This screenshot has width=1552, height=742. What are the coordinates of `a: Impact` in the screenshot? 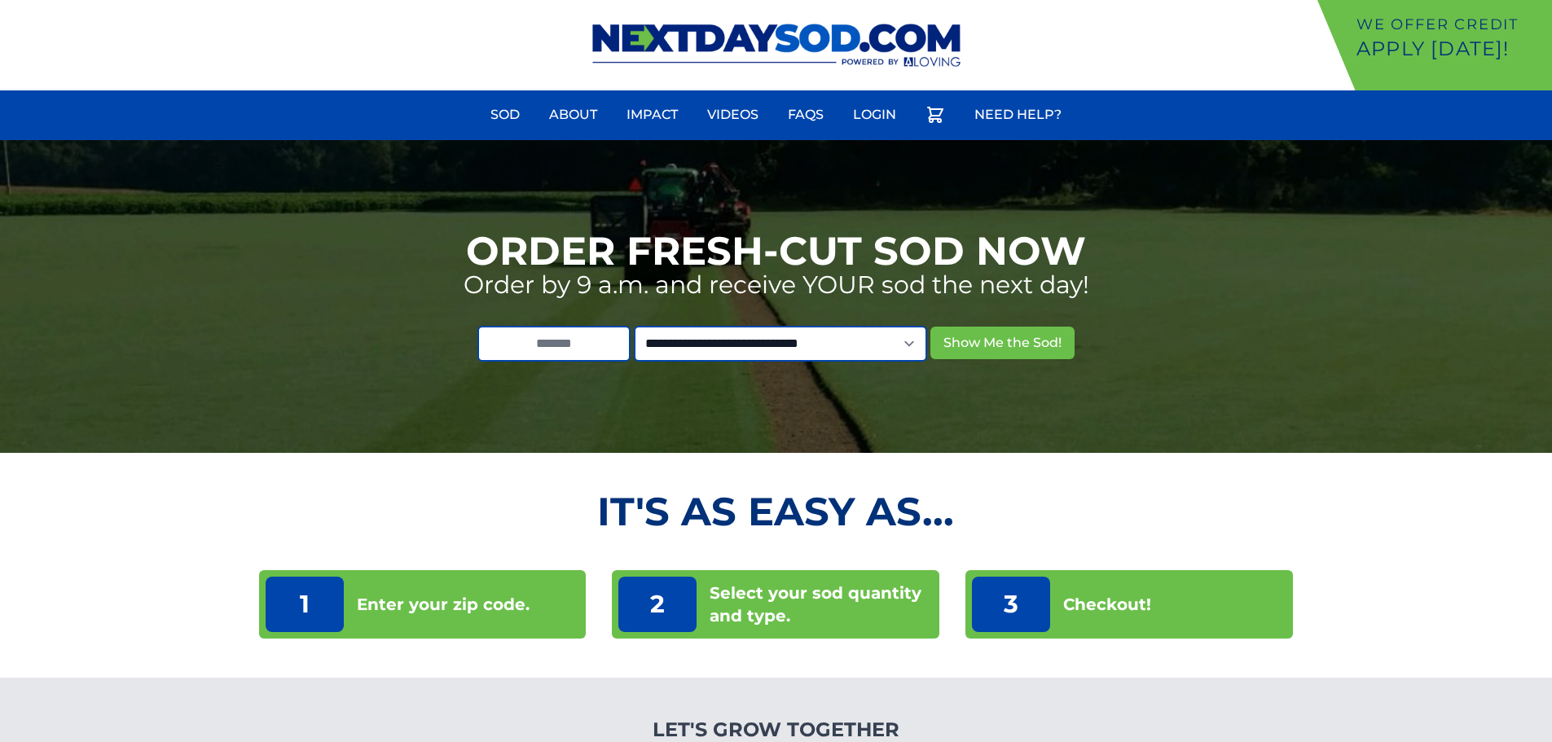 It's located at (652, 115).